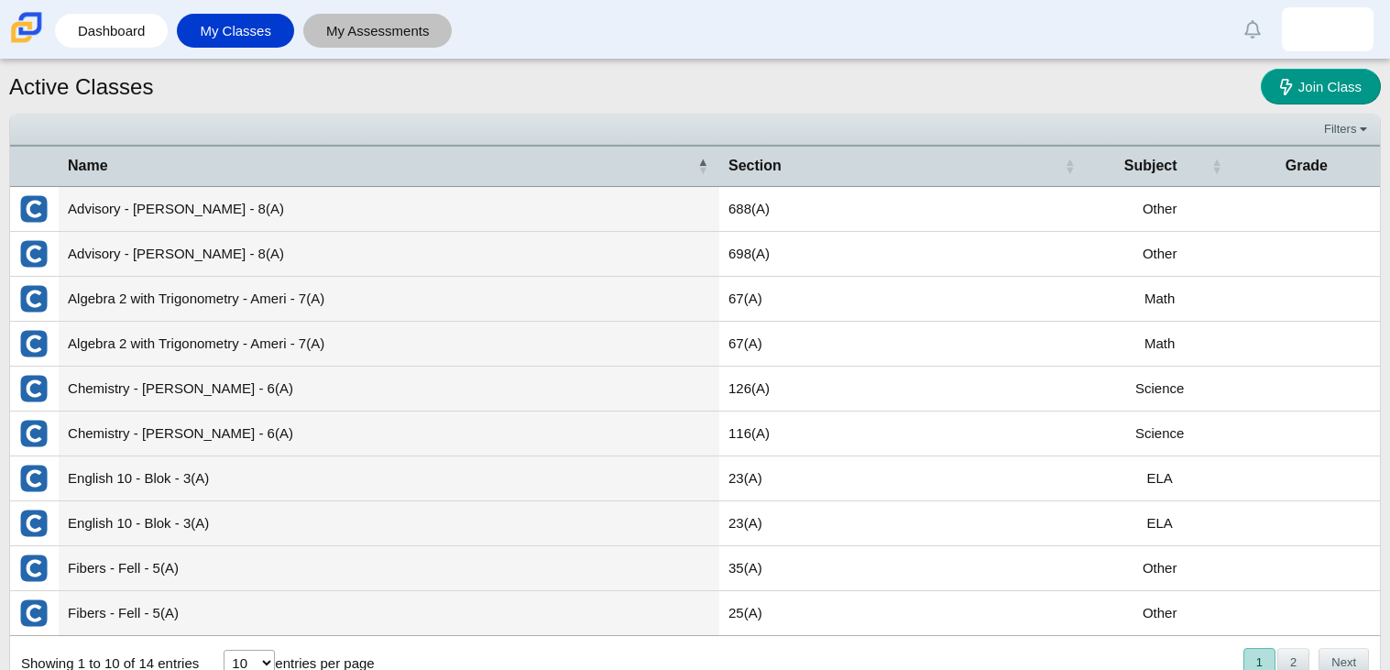 This screenshot has height=670, width=1390. What do you see at coordinates (27, 41) in the screenshot?
I see `a: Carmen School of Science & Technology` at bounding box center [27, 41].